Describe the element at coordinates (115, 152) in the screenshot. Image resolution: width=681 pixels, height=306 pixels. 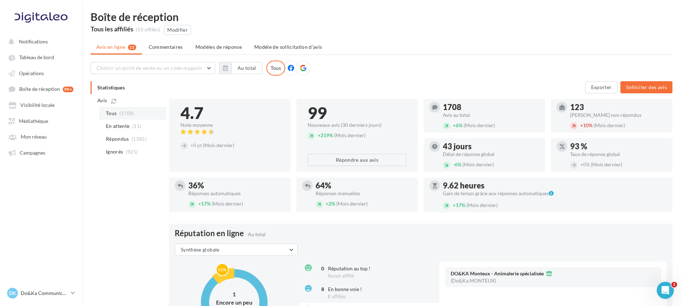
I see `span: Ignorés` at that location.